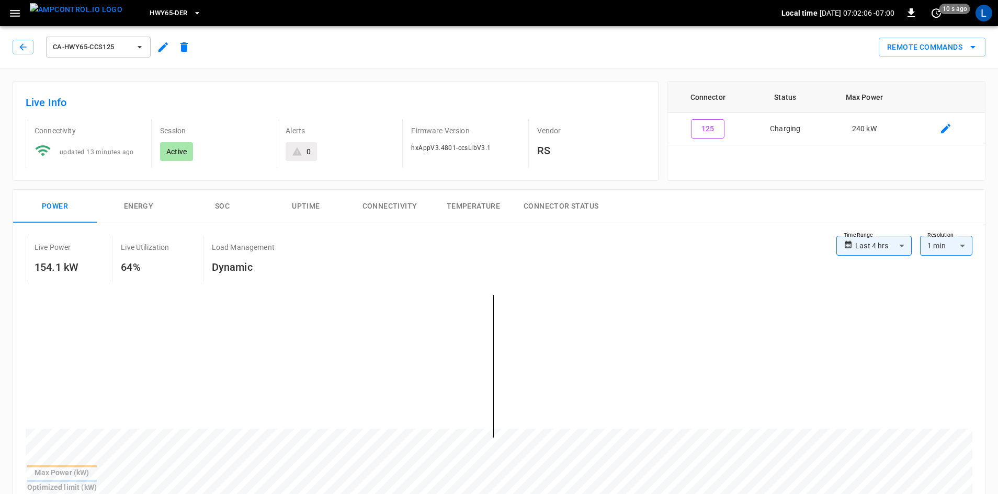 This screenshot has height=494, width=998. I want to click on th: Connector, so click(708, 97).